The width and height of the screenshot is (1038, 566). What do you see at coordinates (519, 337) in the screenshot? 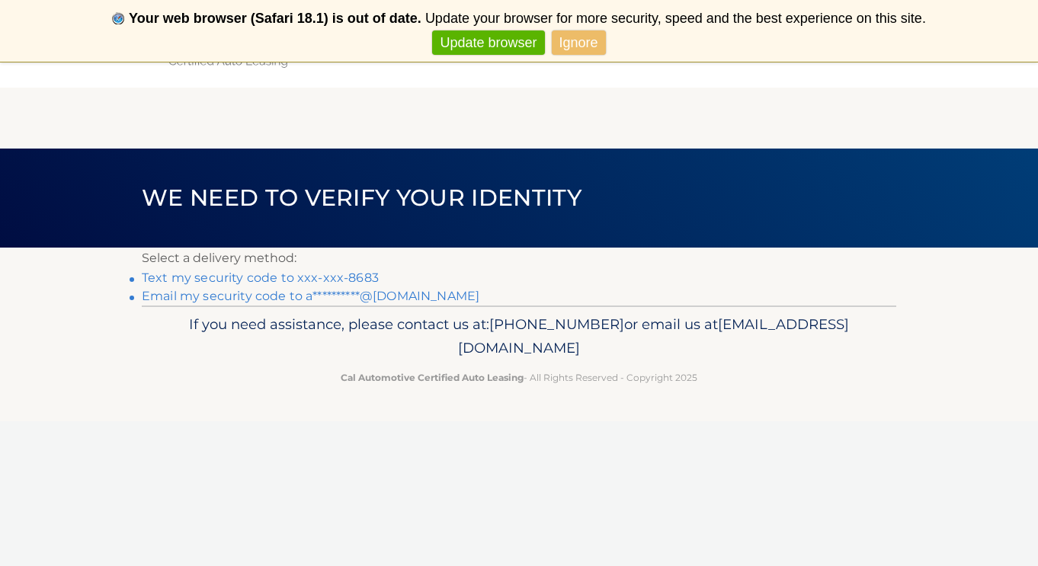
I see `p: If you need assistance, please contact us at: or email us at` at bounding box center [519, 337].